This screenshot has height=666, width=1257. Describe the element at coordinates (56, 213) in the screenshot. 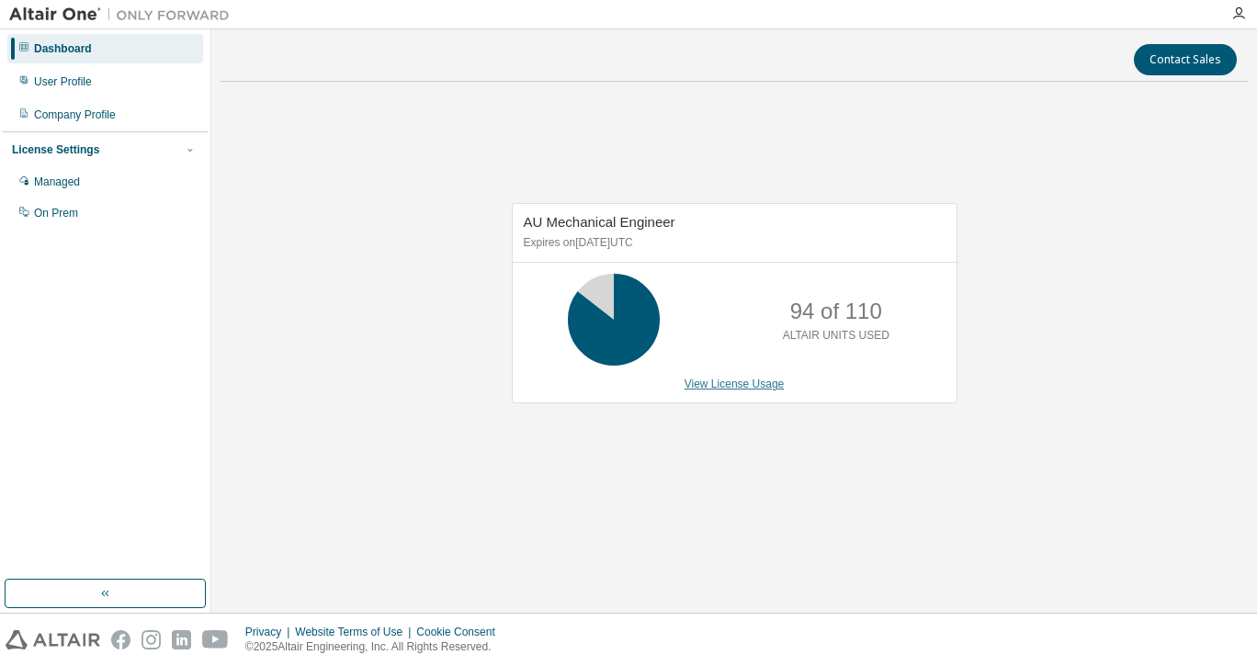

I see `div: On Prem` at that location.